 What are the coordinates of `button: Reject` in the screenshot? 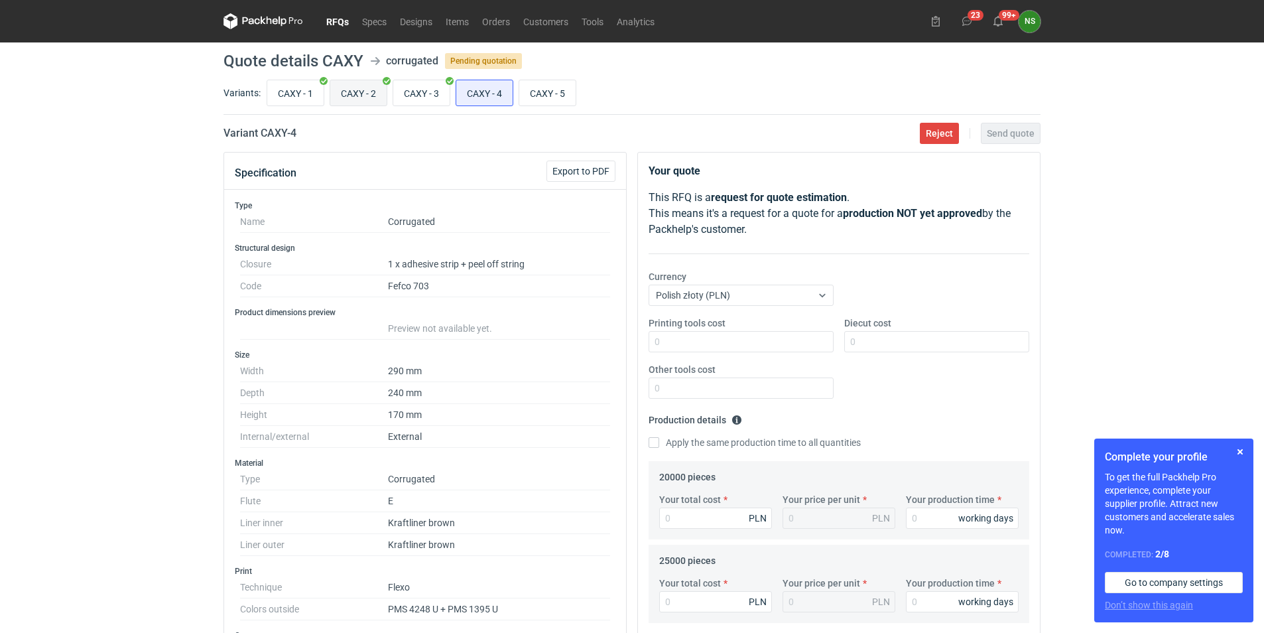 It's located at (939, 133).